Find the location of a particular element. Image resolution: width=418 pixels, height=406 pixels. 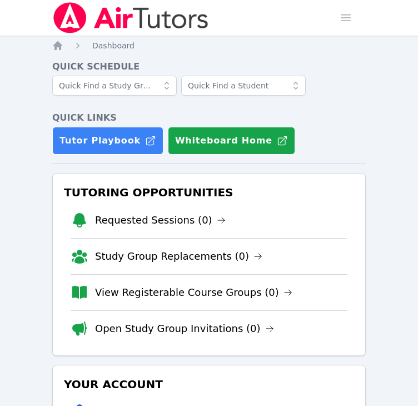

h3: Tutoring Opportunities is located at coordinates (209, 192).